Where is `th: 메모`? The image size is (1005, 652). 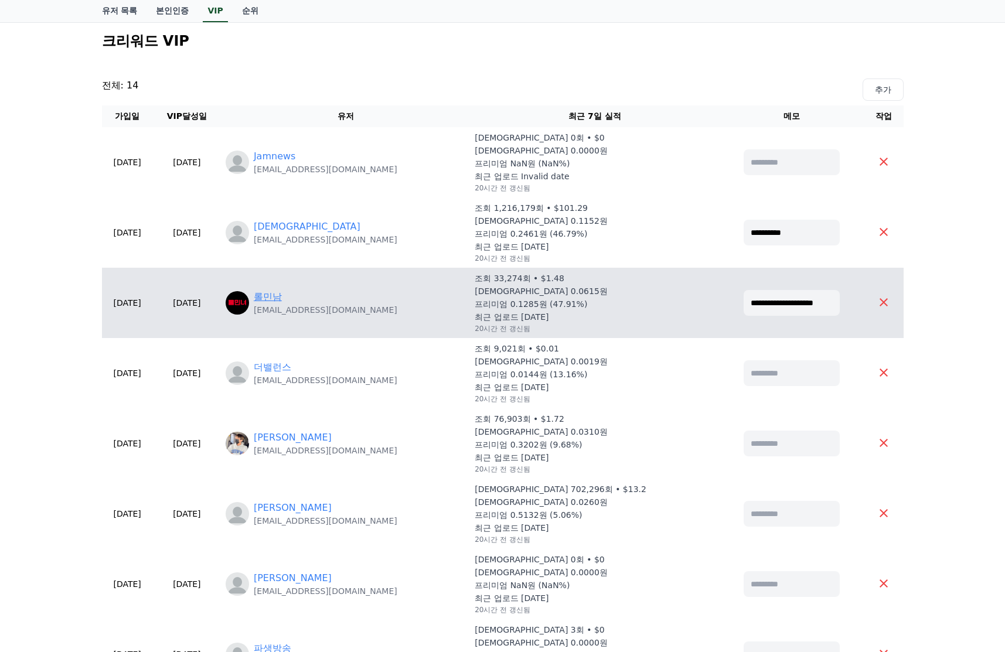
th: 메모 is located at coordinates (792, 116).